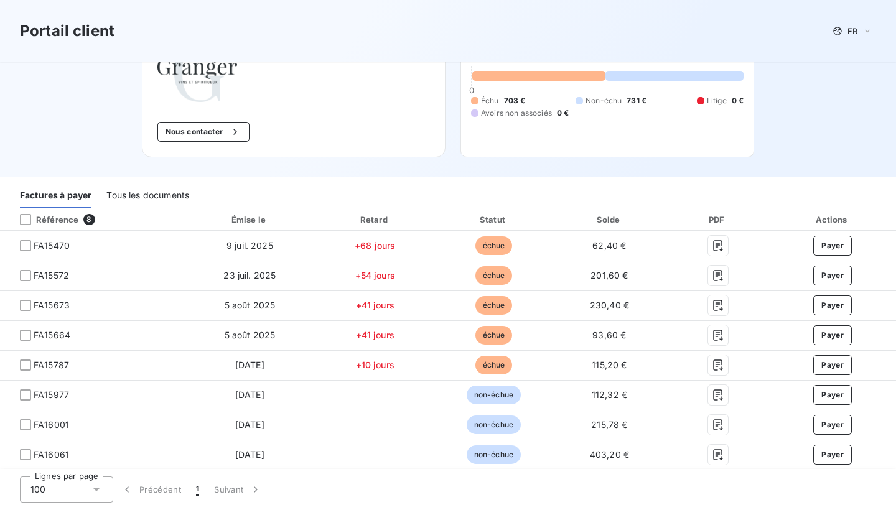  I want to click on span: 112,32 €, so click(609, 395).